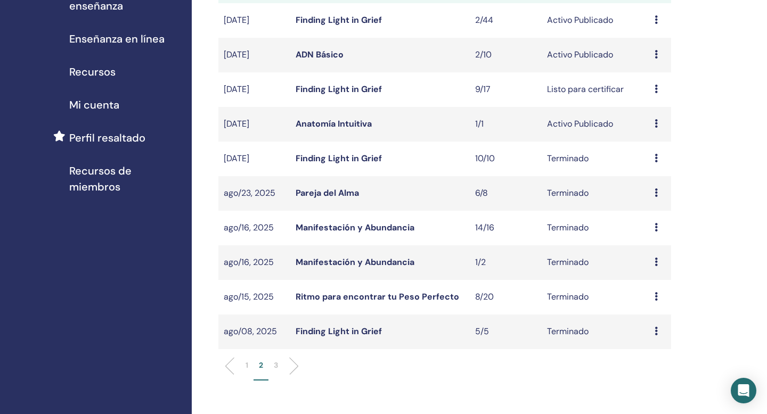 The image size is (767, 414). Describe the element at coordinates (505, 124) in the screenshot. I see `td: 1/1` at that location.